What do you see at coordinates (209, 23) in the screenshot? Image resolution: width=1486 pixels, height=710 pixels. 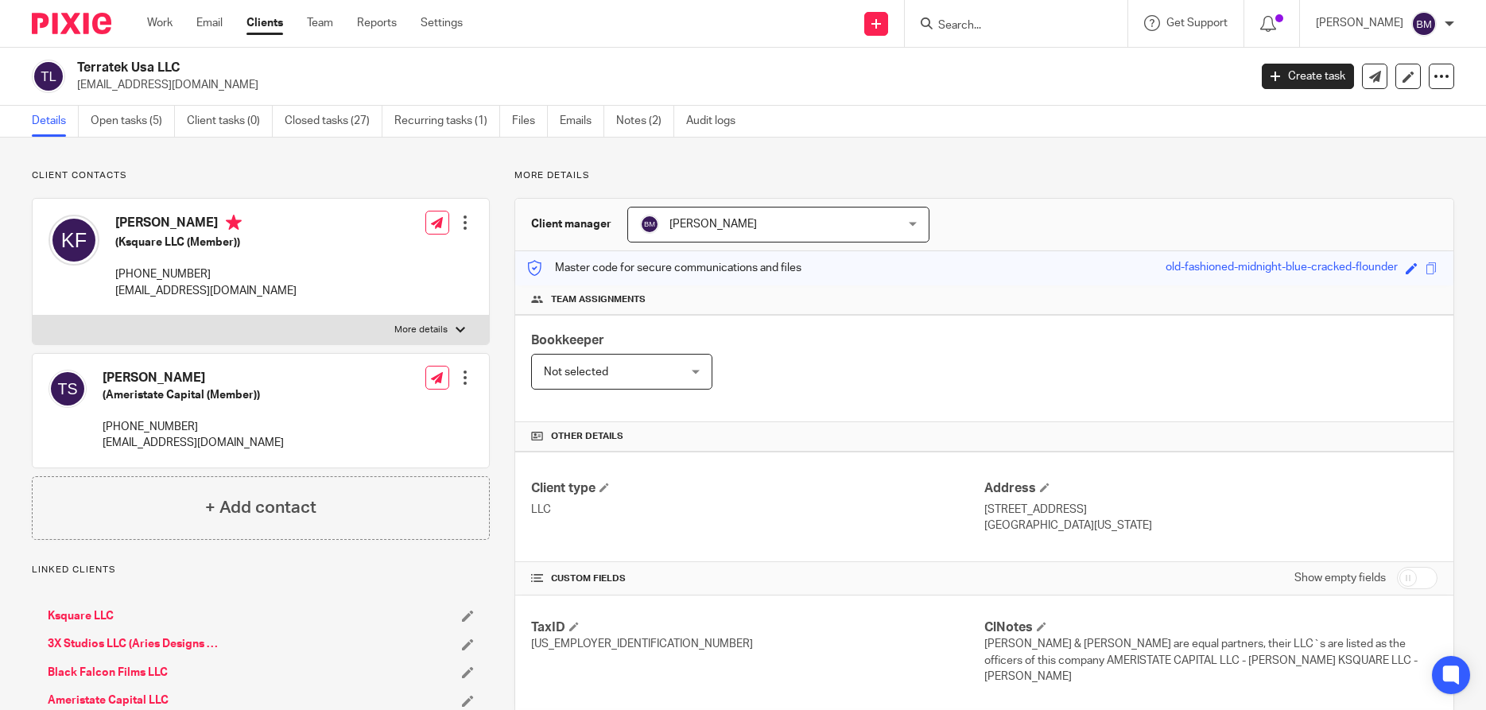 I see `a: Email` at bounding box center [209, 23].